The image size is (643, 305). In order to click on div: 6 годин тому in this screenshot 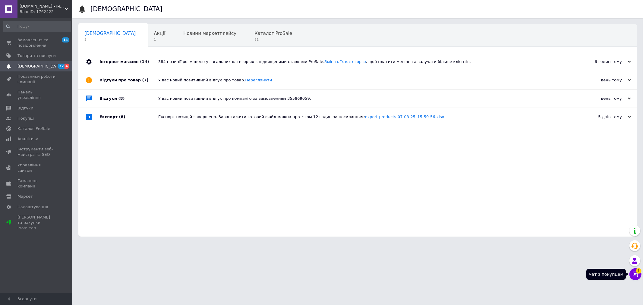, I will do `click(601, 62)`.